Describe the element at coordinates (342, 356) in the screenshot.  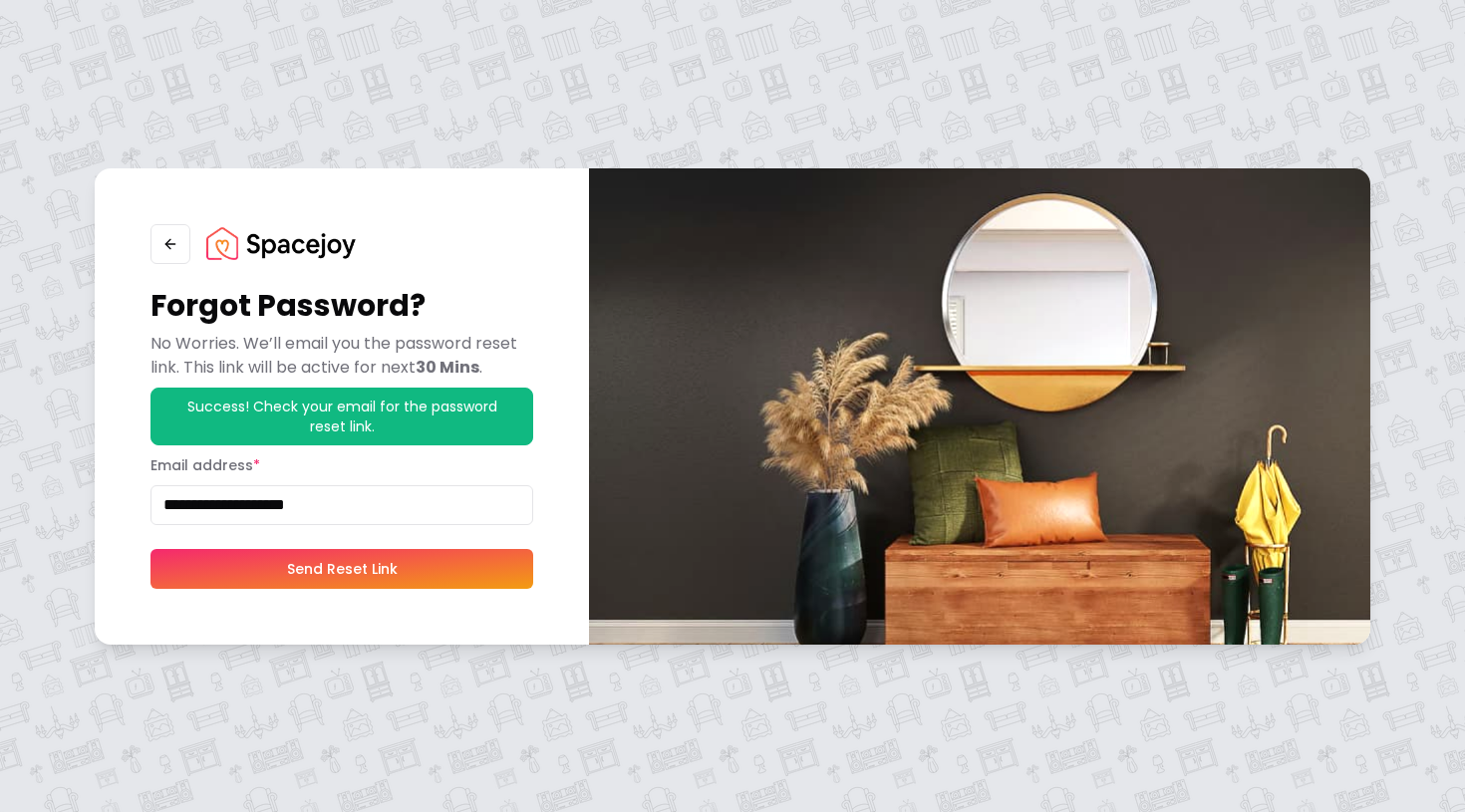
I see `p: No Worries. We’ll email you the password reset link. This link will be active for next .` at that location.